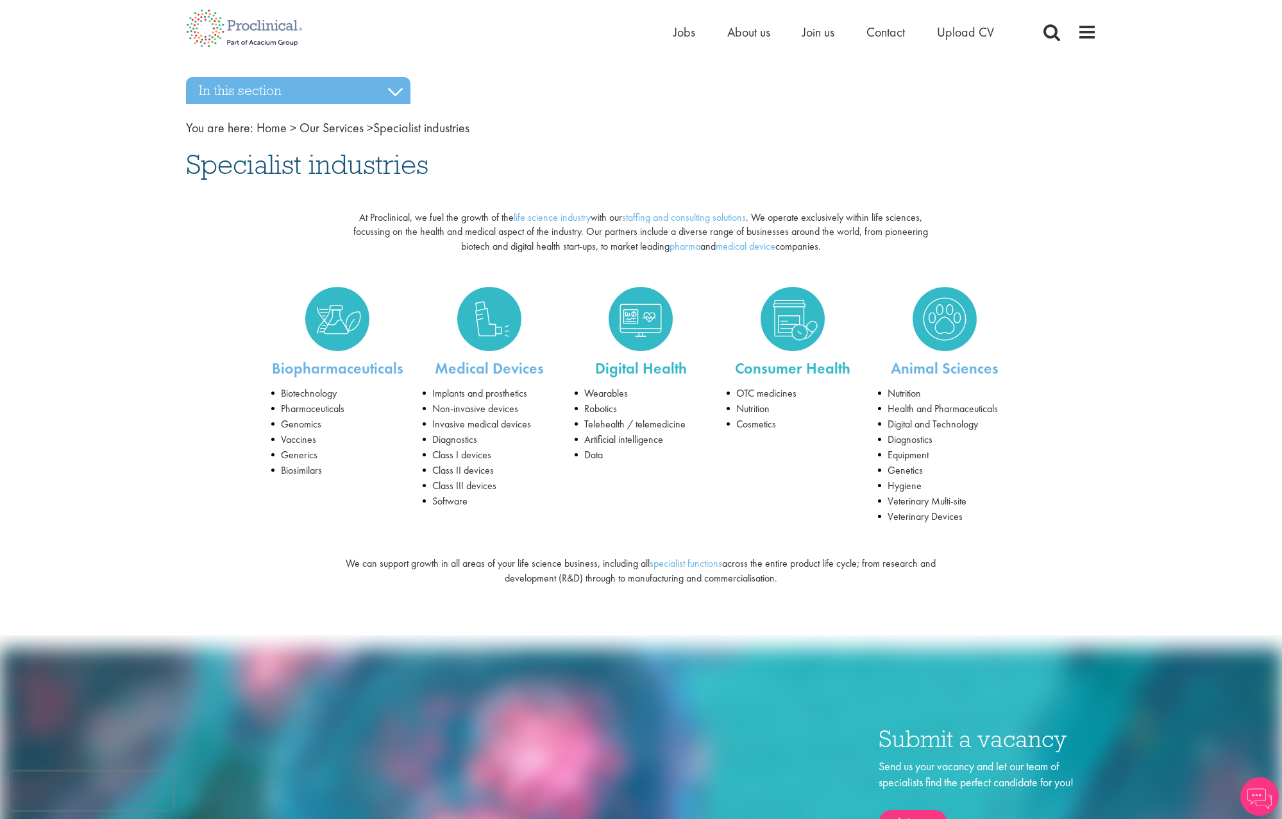 This screenshot has height=819, width=1282. What do you see at coordinates (489, 486) in the screenshot?
I see `li: Class III devices` at bounding box center [489, 486].